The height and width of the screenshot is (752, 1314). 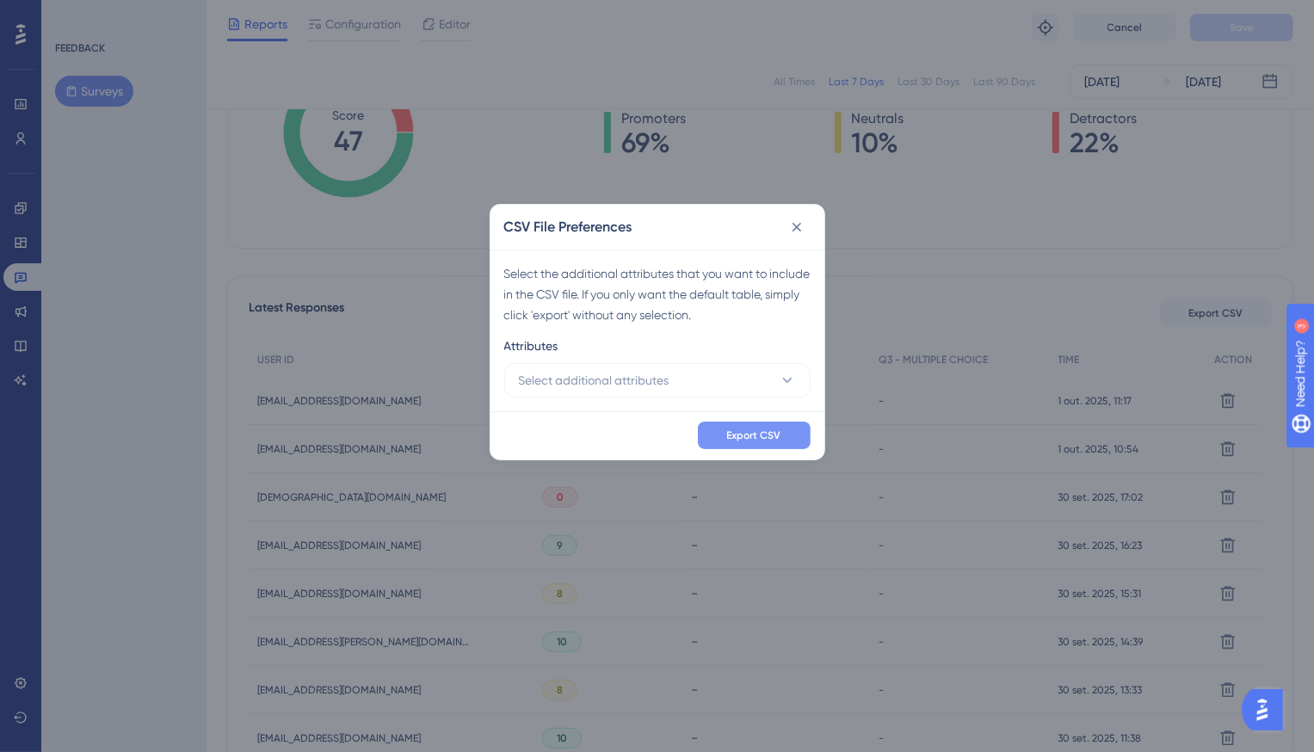 What do you see at coordinates (568, 227) in the screenshot?
I see `h2: CSV File Preferences` at bounding box center [568, 227].